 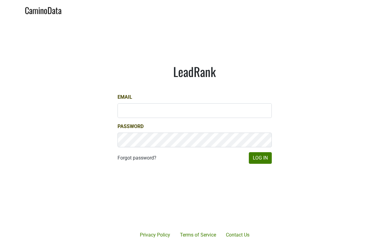 What do you see at coordinates (198, 235) in the screenshot?
I see `a: Terms of Service` at bounding box center [198, 235].